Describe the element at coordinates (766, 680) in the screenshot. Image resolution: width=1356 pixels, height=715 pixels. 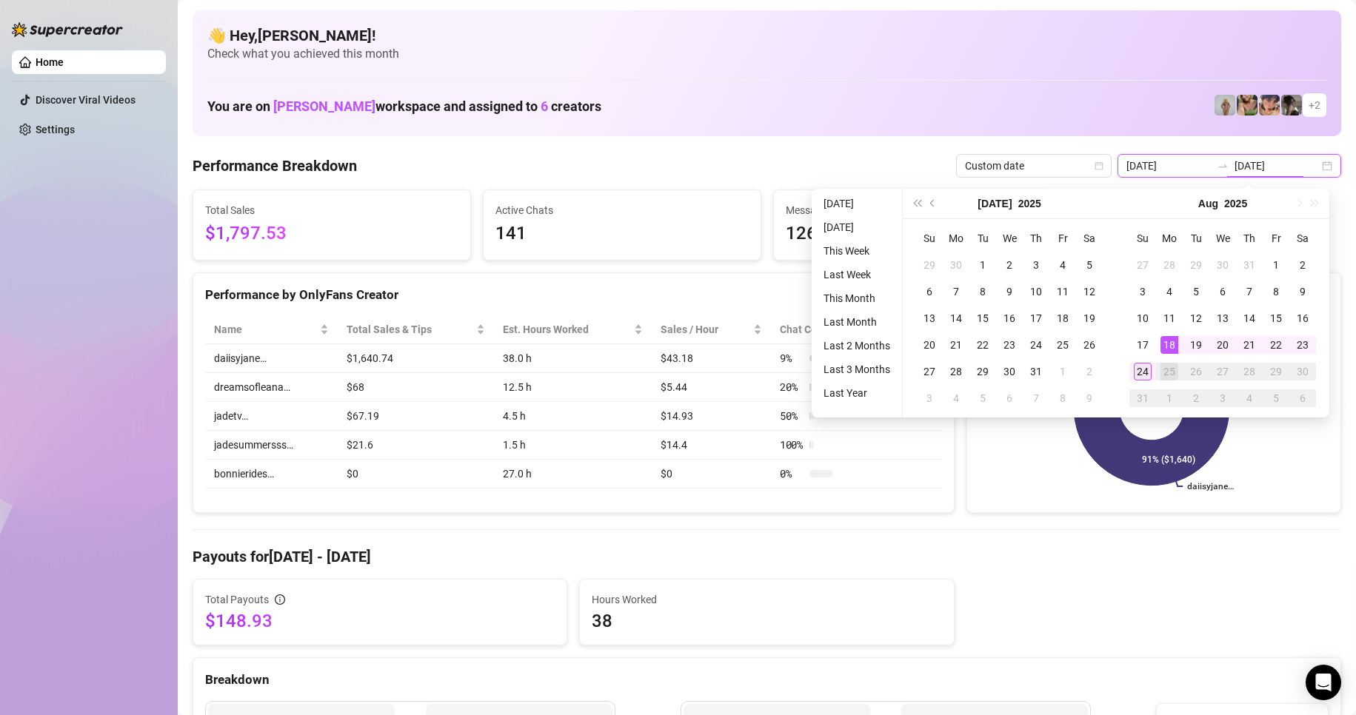
I see `div: Breakdown` at that location.